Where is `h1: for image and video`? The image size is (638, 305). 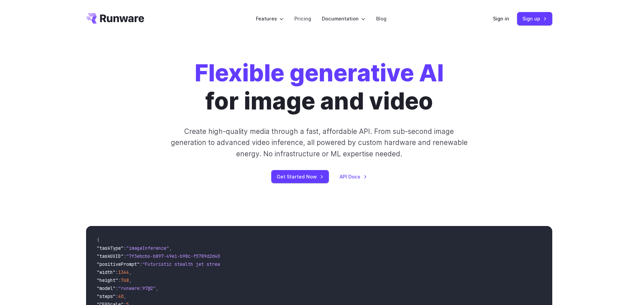 h1: for image and video is located at coordinates (319, 87).